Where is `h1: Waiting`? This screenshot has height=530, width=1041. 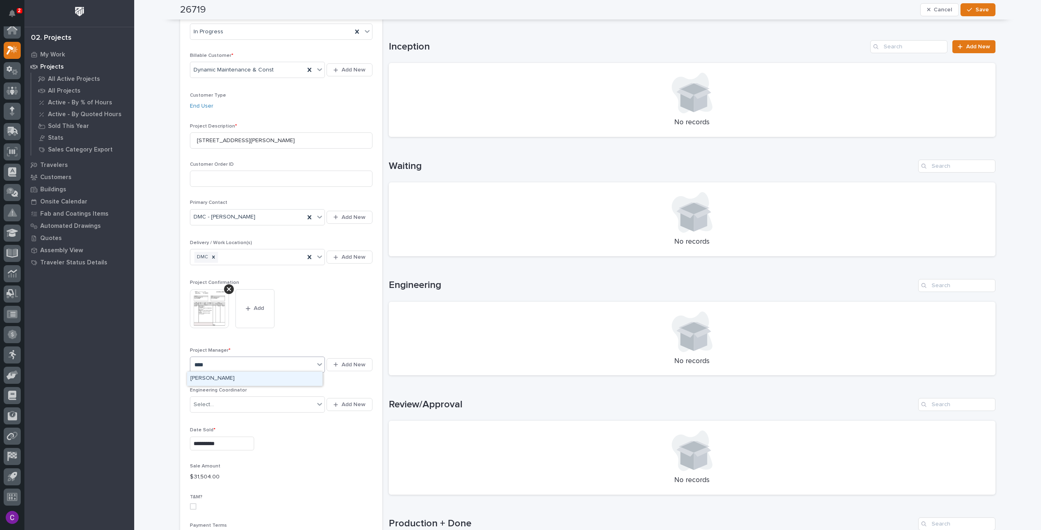 h1: Waiting is located at coordinates (652, 166).